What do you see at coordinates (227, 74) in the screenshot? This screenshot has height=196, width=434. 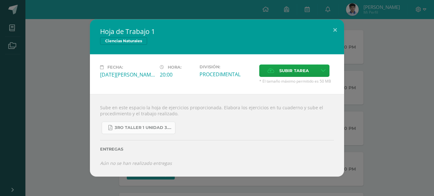 I see `div: PROCEDIMENTAL` at bounding box center [227, 74].